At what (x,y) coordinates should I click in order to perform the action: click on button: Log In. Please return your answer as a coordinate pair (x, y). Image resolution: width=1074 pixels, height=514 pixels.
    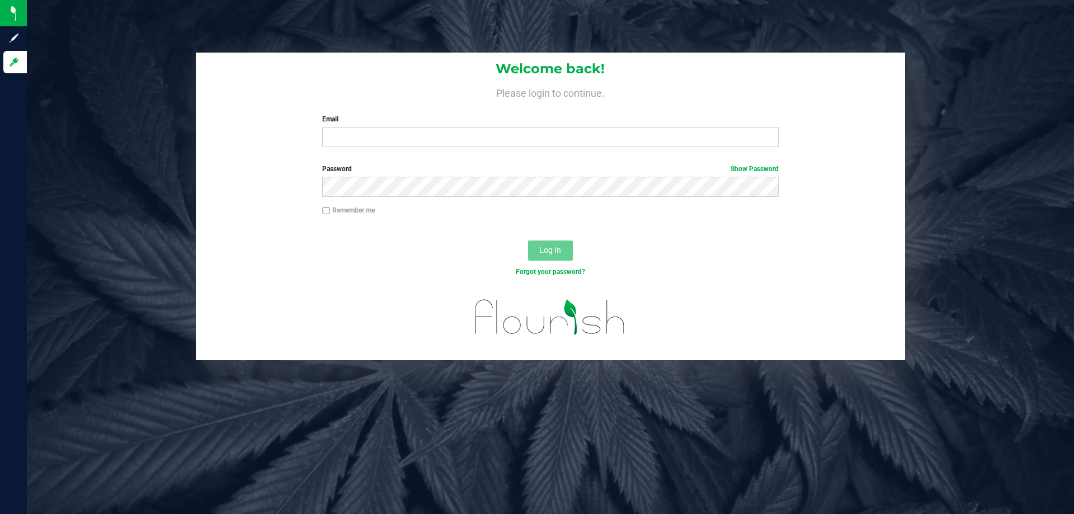
    Looking at the image, I should click on (550, 251).